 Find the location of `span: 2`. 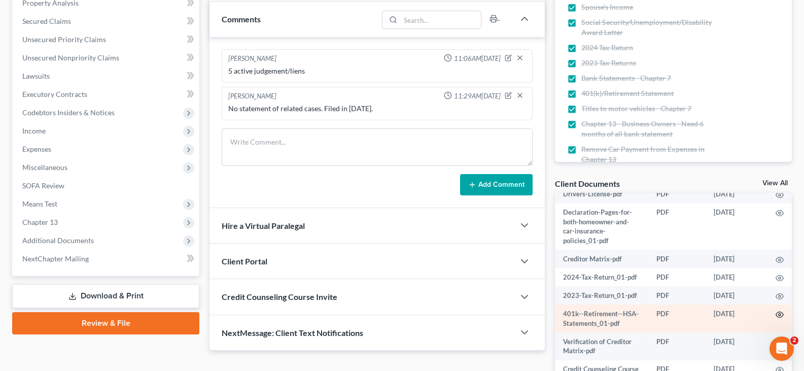

span: 2 is located at coordinates (795, 341).